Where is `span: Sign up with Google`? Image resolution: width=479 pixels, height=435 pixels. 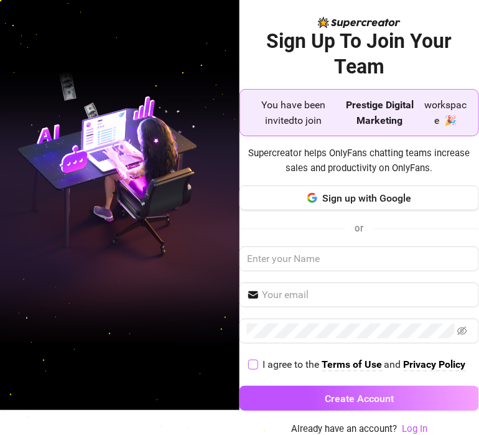
span: Sign up with Google is located at coordinates (367, 198).